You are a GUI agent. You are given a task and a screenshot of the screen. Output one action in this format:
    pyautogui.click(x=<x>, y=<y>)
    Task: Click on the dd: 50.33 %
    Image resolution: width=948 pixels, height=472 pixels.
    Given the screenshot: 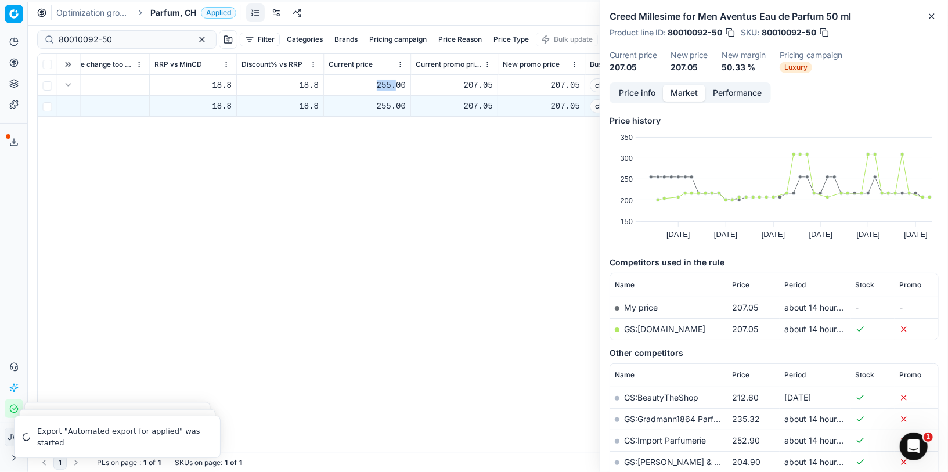 What is the action you would take?
    pyautogui.click(x=743, y=67)
    